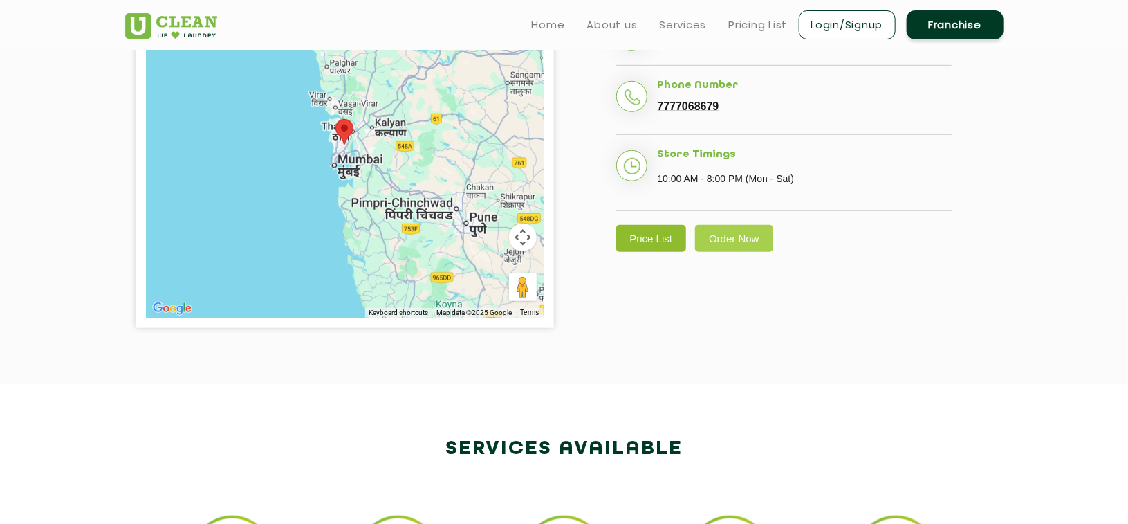  What do you see at coordinates (523, 237) in the screenshot?
I see `button: Map camera controls` at bounding box center [523, 237].